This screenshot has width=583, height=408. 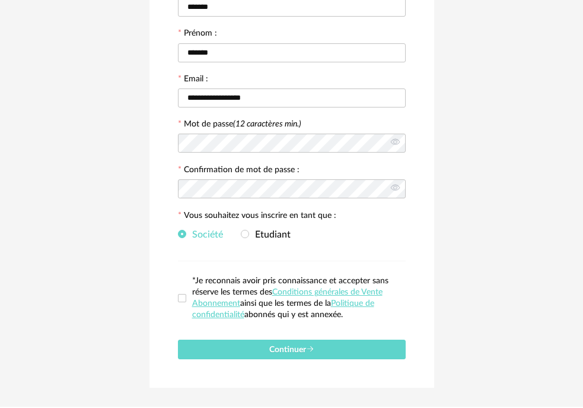 What do you see at coordinates (205, 234) in the screenshot?
I see `span: Société` at bounding box center [205, 234].